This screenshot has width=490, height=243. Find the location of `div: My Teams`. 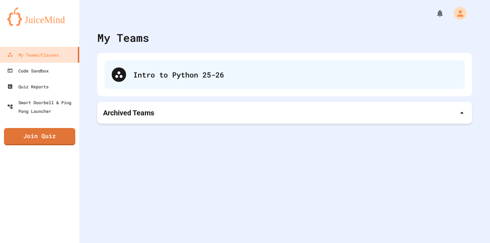

div: My Teams is located at coordinates (123, 37).